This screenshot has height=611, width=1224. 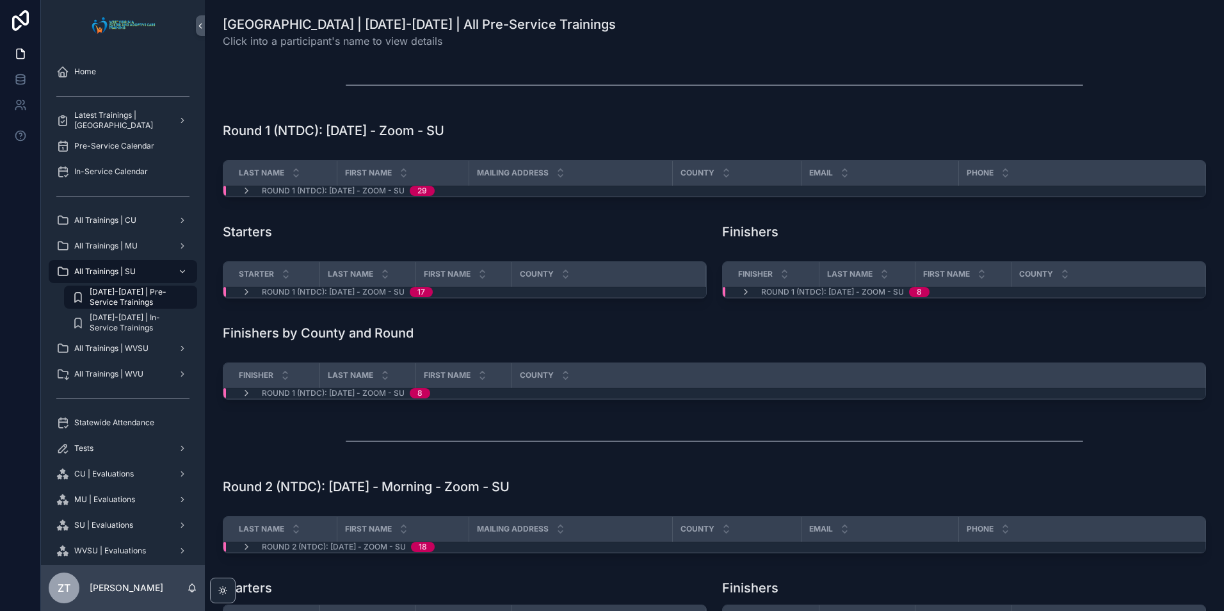 What do you see at coordinates (123, 271) in the screenshot?
I see `a: All Trainings | SU` at bounding box center [123, 271].